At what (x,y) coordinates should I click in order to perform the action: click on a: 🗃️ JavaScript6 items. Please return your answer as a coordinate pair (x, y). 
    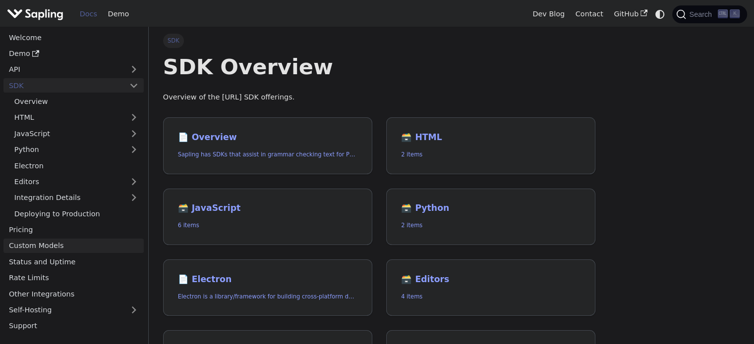
    Looking at the image, I should click on (268, 217).